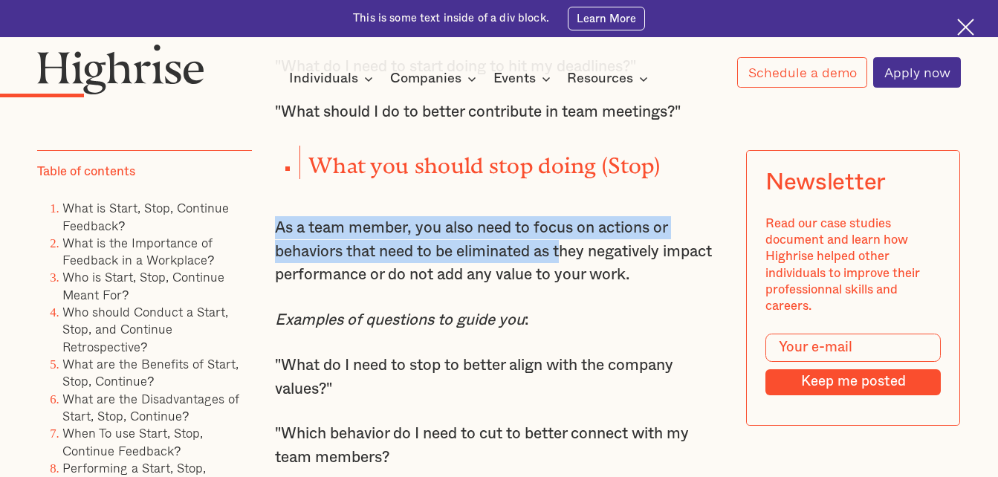  Describe the element at coordinates (138, 250) in the screenshot. I see `a: What is the Importance of Feedback in a Workplace?` at that location.